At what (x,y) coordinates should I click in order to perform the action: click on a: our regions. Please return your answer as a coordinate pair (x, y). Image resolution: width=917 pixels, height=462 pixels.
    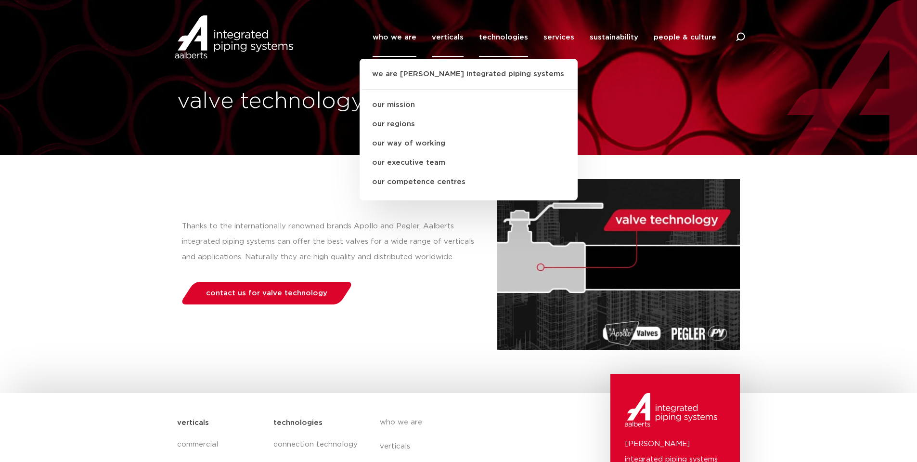
    Looking at the image, I should click on (469, 124).